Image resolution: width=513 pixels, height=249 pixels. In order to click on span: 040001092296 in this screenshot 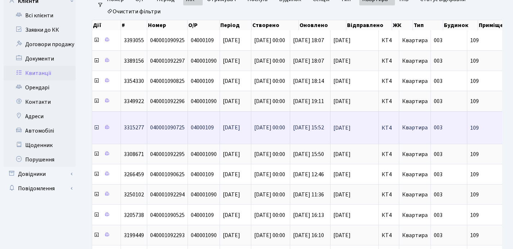, I will do `click(167, 101)`.